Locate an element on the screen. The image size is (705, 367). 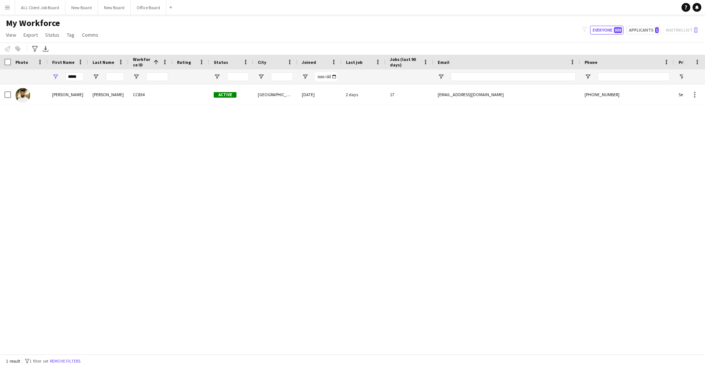
span: Jobs (last 90 days) is located at coordinates (405, 62).